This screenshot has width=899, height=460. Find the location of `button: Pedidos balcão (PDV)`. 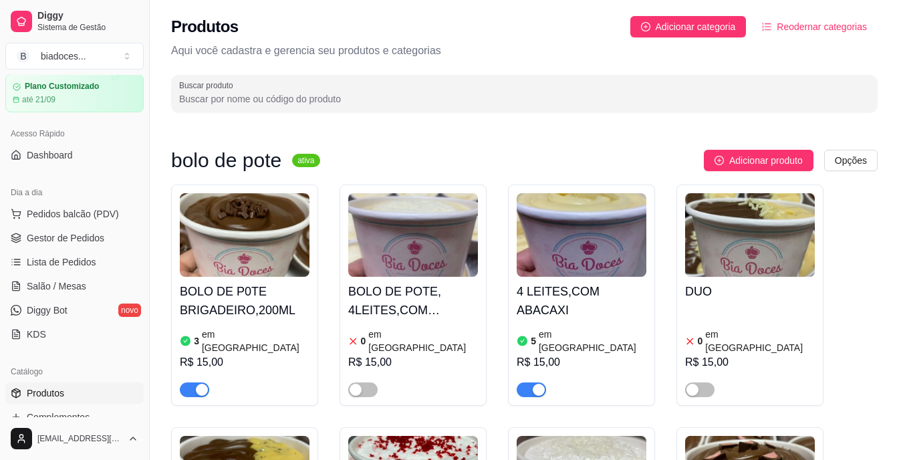

button: Pedidos balcão (PDV) is located at coordinates (74, 214).